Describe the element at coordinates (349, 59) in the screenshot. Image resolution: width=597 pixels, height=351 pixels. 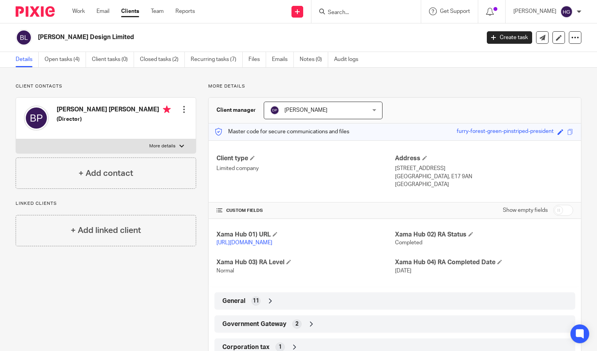
I see `a: Audit logs` at that location.